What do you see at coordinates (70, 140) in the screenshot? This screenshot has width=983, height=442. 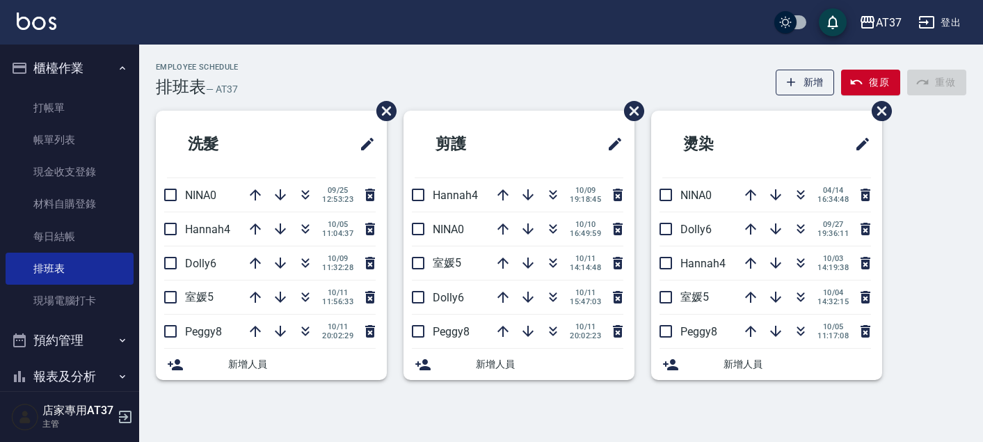 I see `a: 帳單列表` at bounding box center [70, 140].